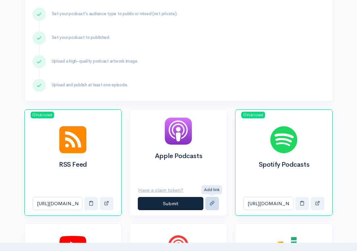 This screenshot has width=357, height=251. Describe the element at coordinates (178, 156) in the screenshot. I see `h2: Apple Podcasts` at that location.